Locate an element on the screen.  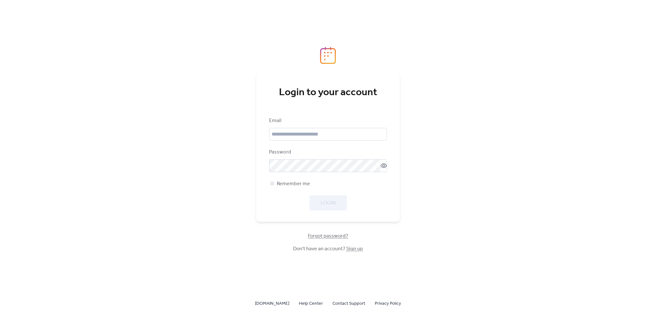
div: Login to your account is located at coordinates (328, 93).